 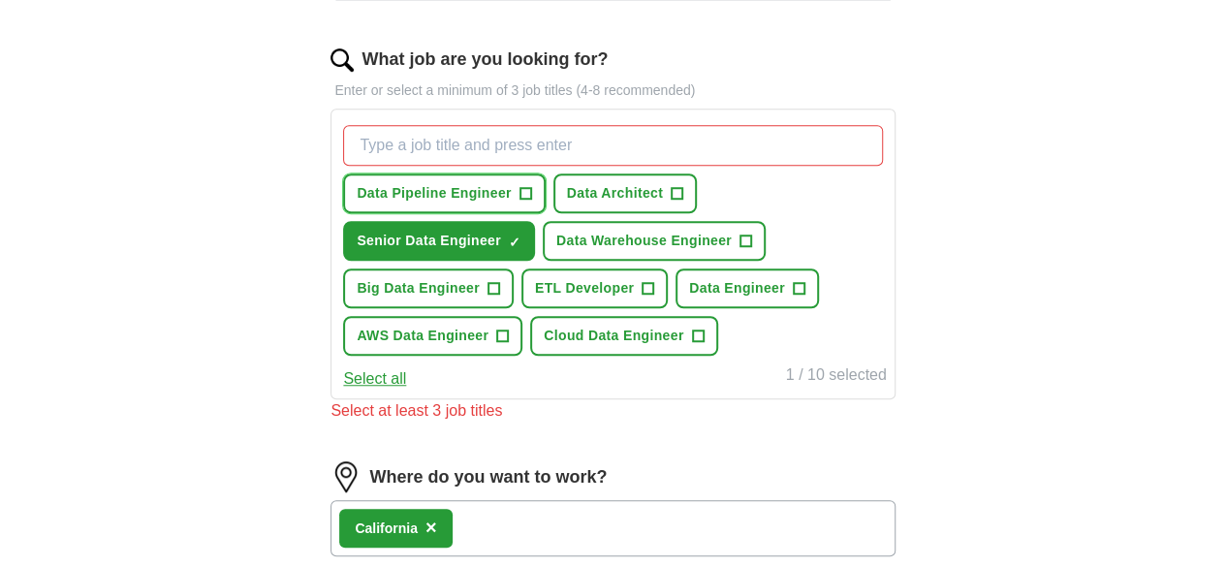 I want to click on label: Where do you want to work?, so click(x=488, y=477).